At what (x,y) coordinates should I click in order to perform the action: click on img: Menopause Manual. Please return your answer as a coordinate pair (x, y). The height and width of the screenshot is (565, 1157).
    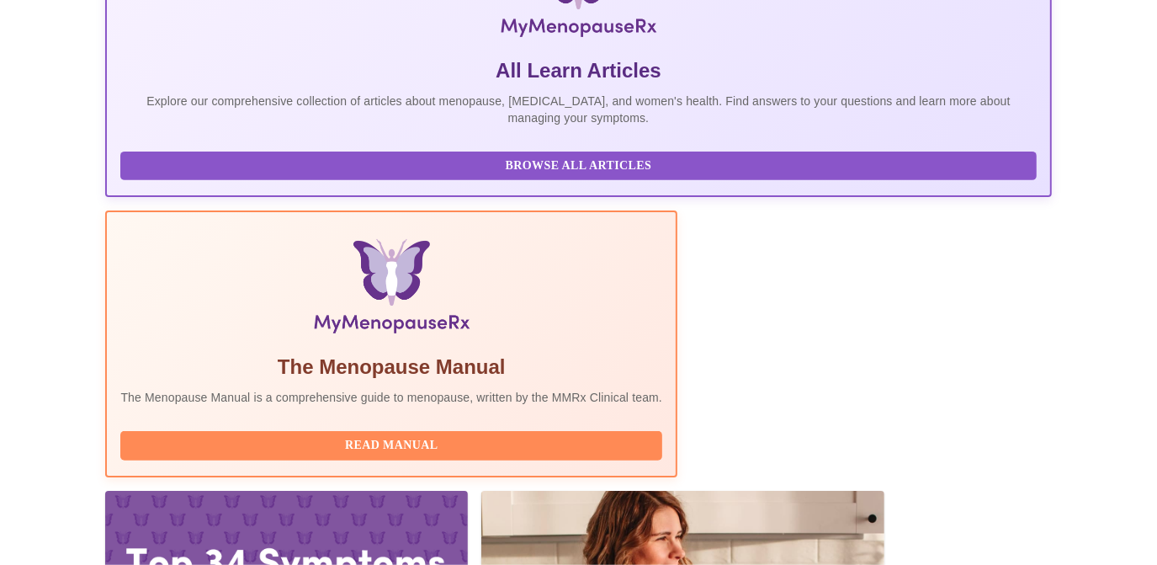
    Looking at the image, I should click on (391, 290).